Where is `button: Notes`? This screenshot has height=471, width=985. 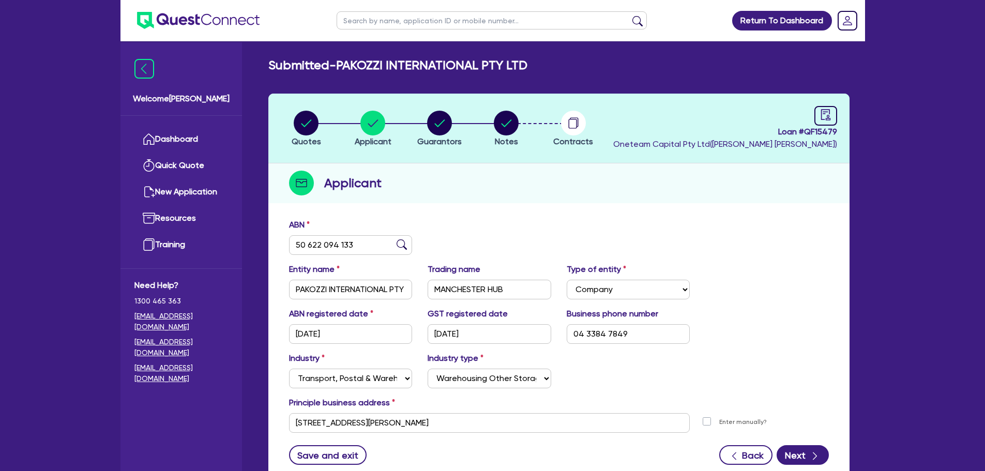 button: Notes is located at coordinates (506, 129).